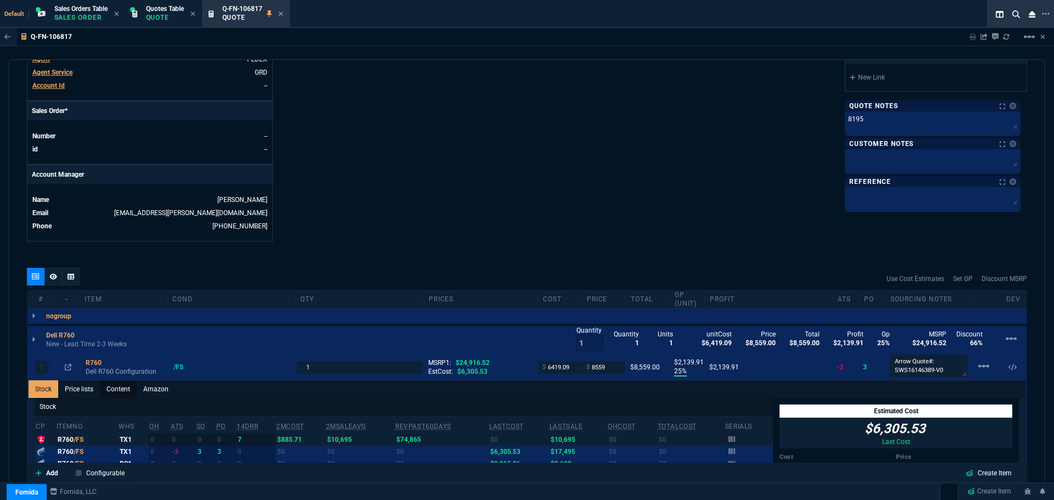  I want to click on div: Estimated Cost, so click(896, 411).